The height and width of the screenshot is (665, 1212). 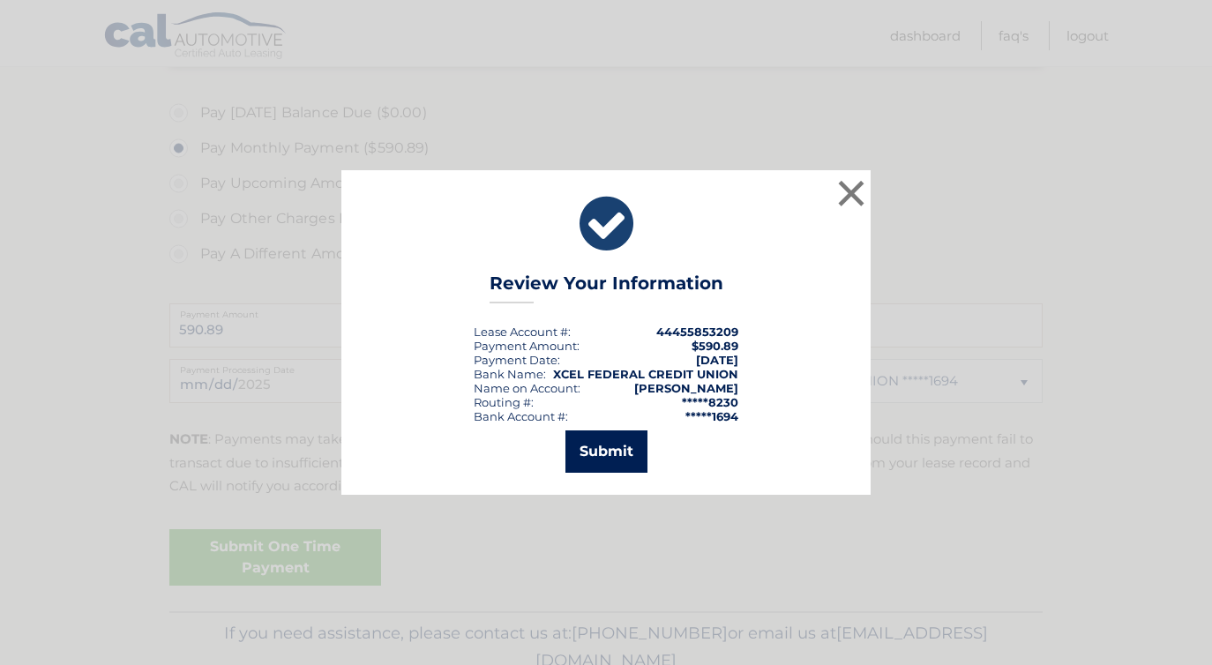 I want to click on div: Routing #:, so click(x=504, y=402).